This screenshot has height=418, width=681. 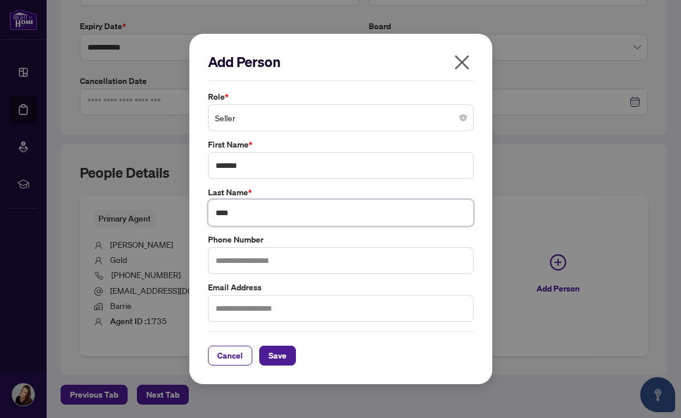 What do you see at coordinates (341, 192) in the screenshot?
I see `label: Last Name` at bounding box center [341, 192].